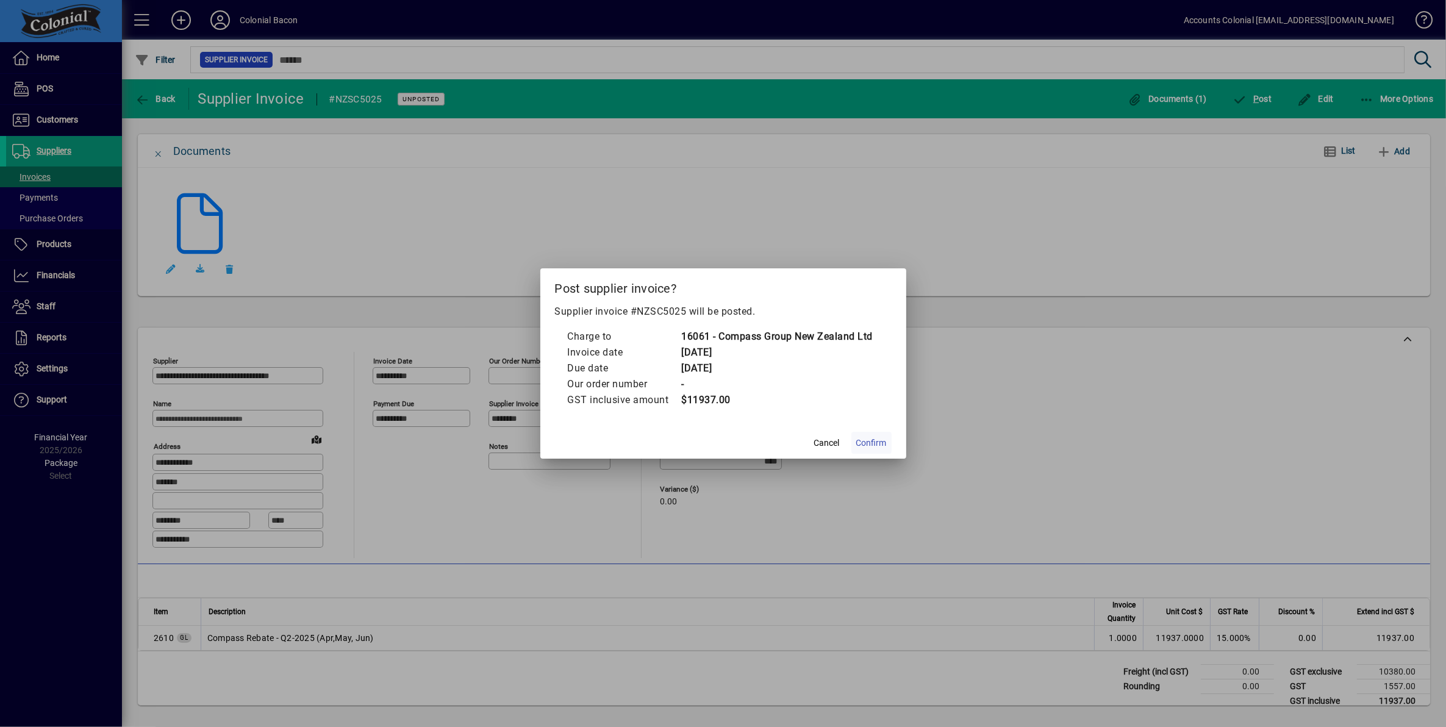 Image resolution: width=1446 pixels, height=727 pixels. Describe the element at coordinates (624, 384) in the screenshot. I see `td: Our order number` at that location.